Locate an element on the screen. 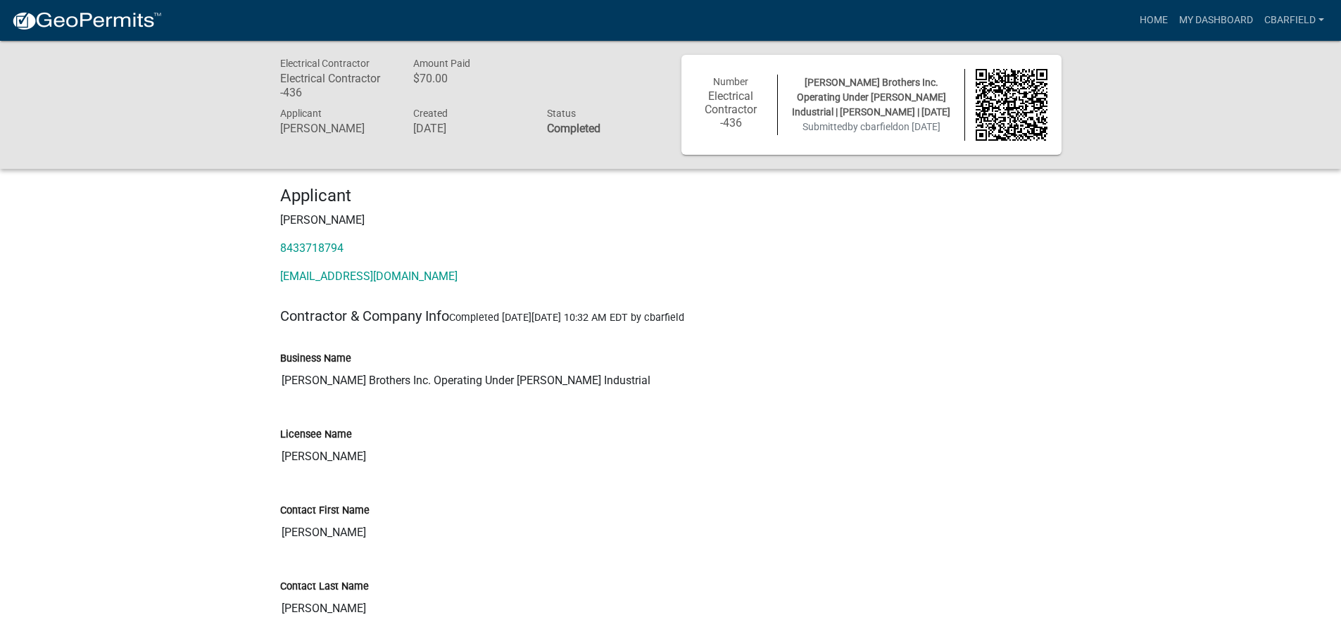 This screenshot has width=1341, height=641. label: Licensee Name is located at coordinates (316, 435).